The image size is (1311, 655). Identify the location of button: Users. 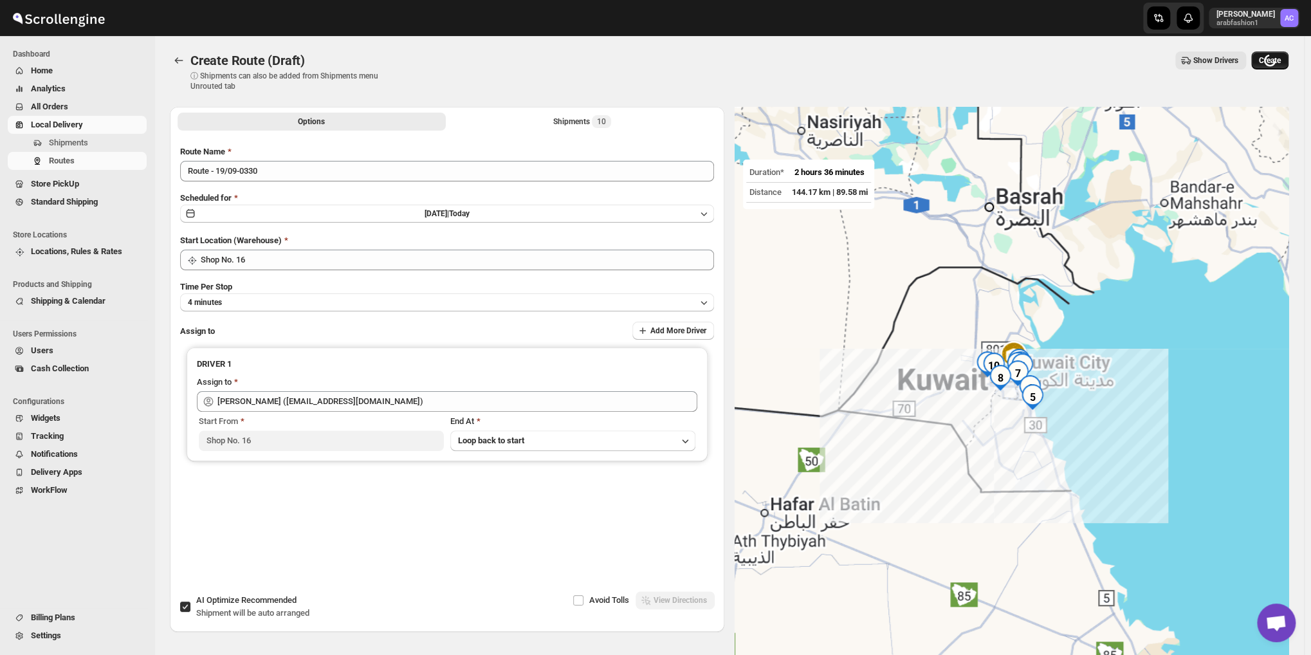
(77, 350).